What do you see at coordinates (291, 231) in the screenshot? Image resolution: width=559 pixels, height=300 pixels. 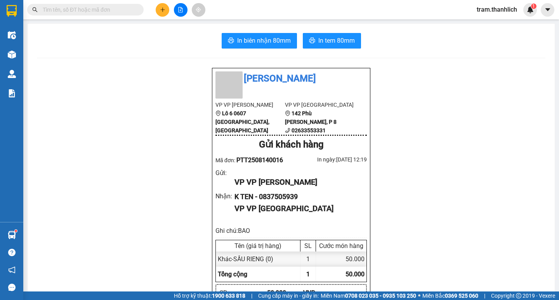 I see `div: Ghi chú: BAO` at bounding box center [291, 231].